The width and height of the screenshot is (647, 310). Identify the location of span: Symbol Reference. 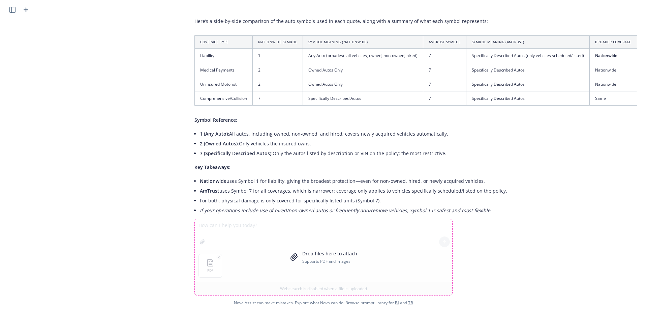
(215, 120).